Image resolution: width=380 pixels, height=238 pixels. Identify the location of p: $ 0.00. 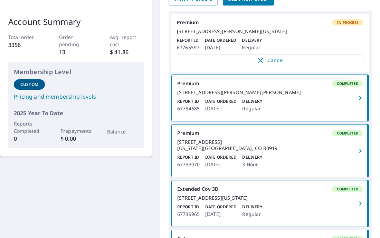
(76, 139).